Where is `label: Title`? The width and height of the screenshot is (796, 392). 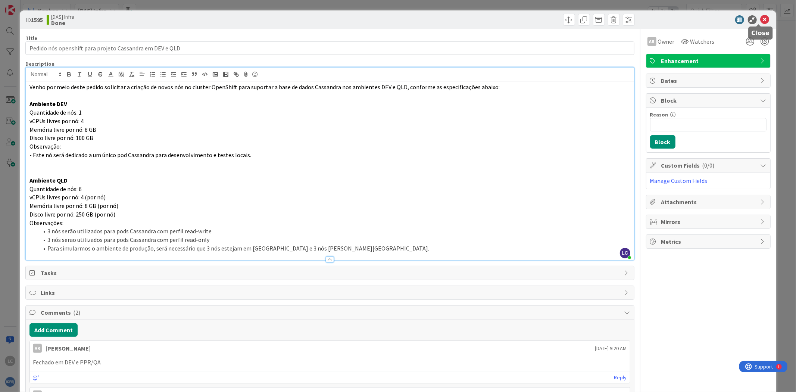
label: Title is located at coordinates (31, 38).